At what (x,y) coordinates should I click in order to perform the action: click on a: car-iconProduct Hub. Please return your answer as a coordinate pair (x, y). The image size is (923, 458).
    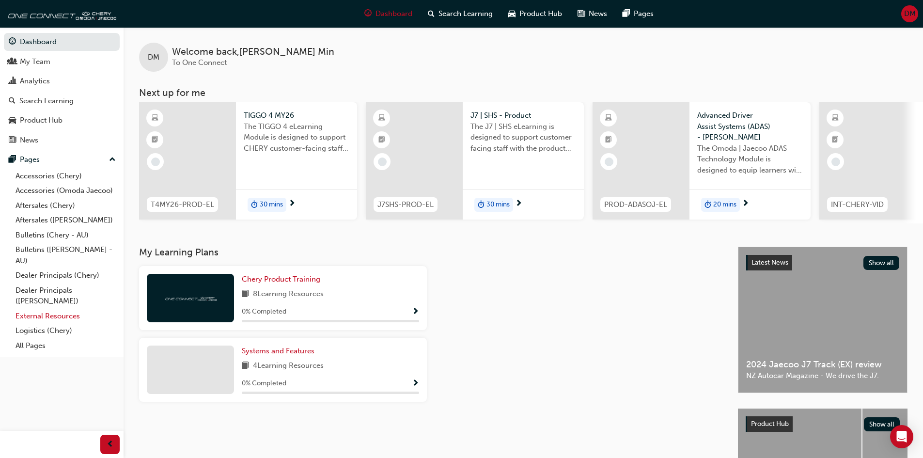
    Looking at the image, I should click on (535, 14).